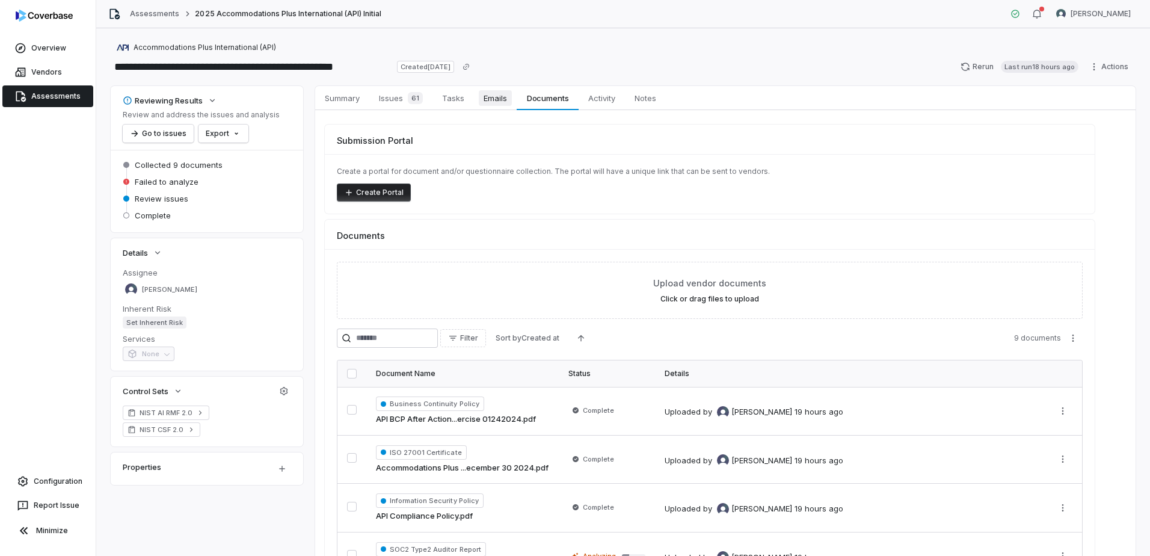  Describe the element at coordinates (146, 391) in the screenshot. I see `span: Control Sets` at that location.